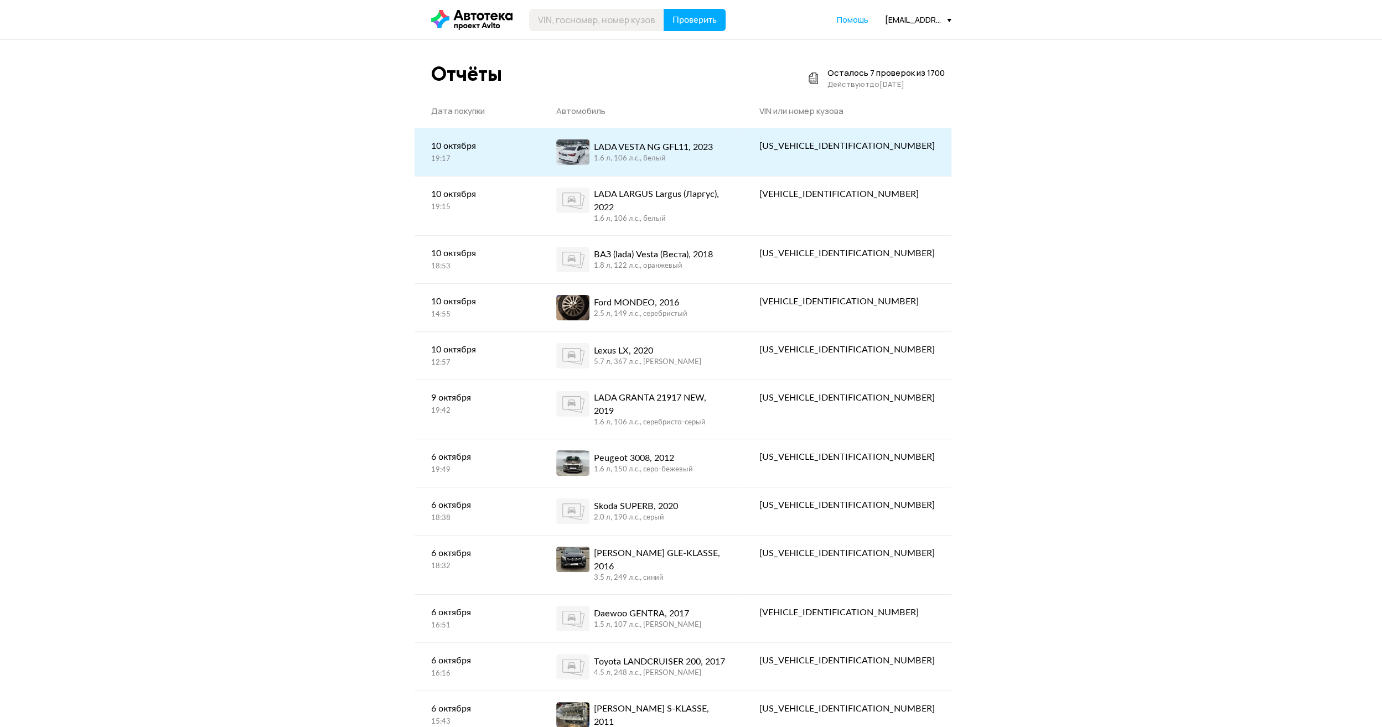 This screenshot has height=727, width=1382. I want to click on input: VIN, госномер, номер кузова, so click(597, 20).